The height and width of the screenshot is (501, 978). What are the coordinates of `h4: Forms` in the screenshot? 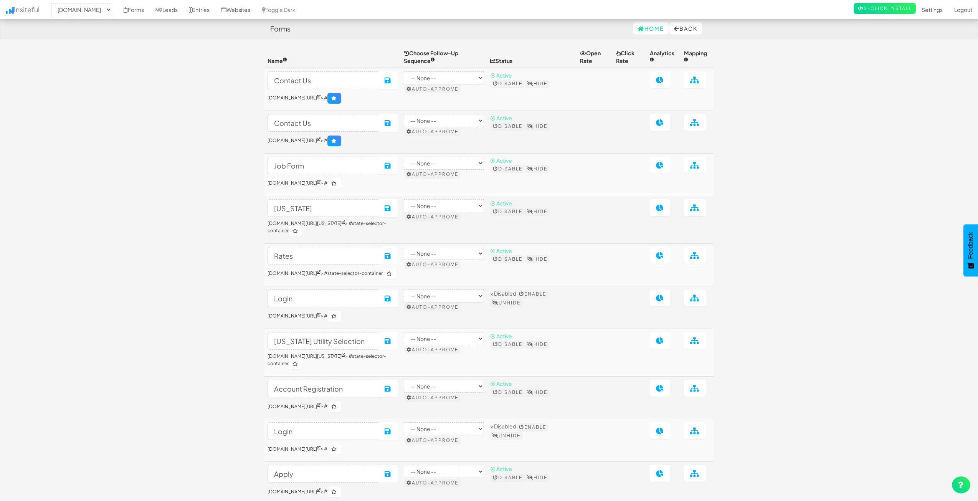 It's located at (280, 29).